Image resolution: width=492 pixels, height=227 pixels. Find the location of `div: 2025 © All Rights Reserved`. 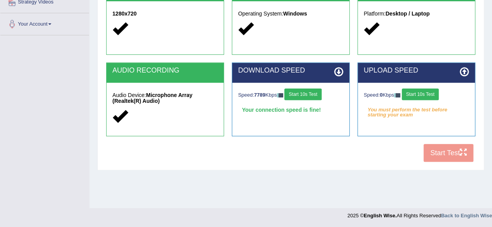

div: 2025 © All Rights Reserved is located at coordinates (419, 214).